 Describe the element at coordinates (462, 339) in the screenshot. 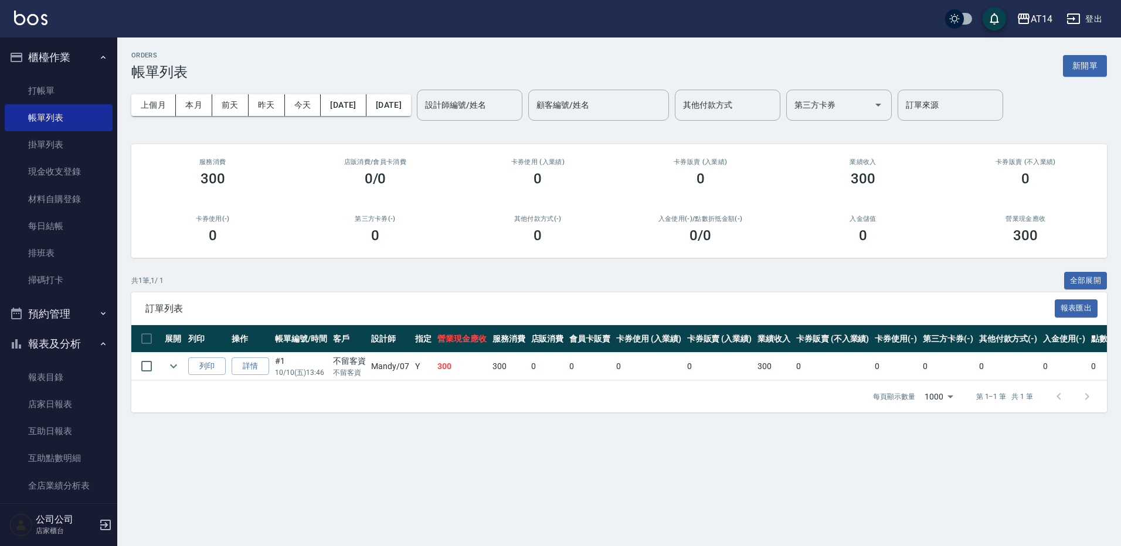

I see `th: 營業現金應收` at that location.